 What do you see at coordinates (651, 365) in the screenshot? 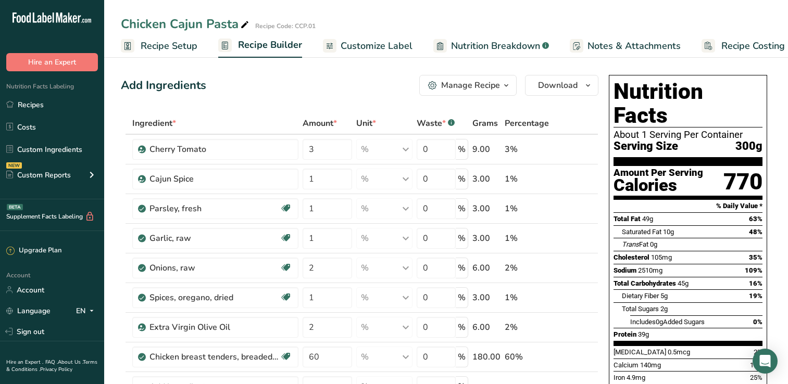
I see `span: 140mg` at bounding box center [651, 365].